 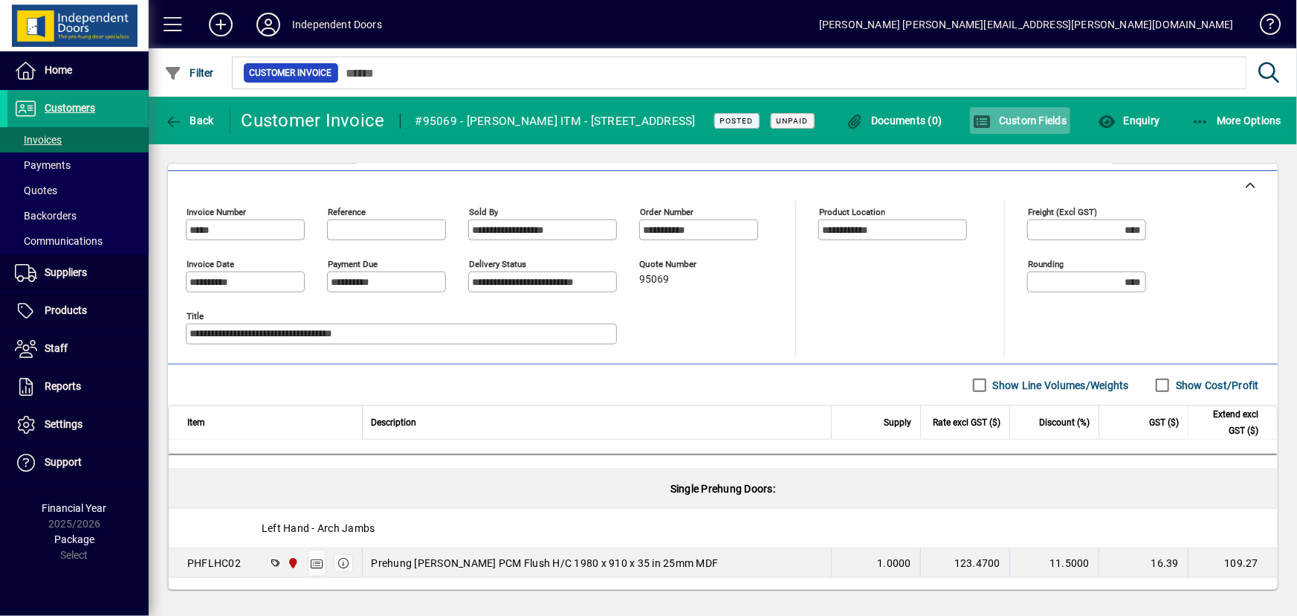 I want to click on a: Knowledge Base, so click(x=1264, y=27).